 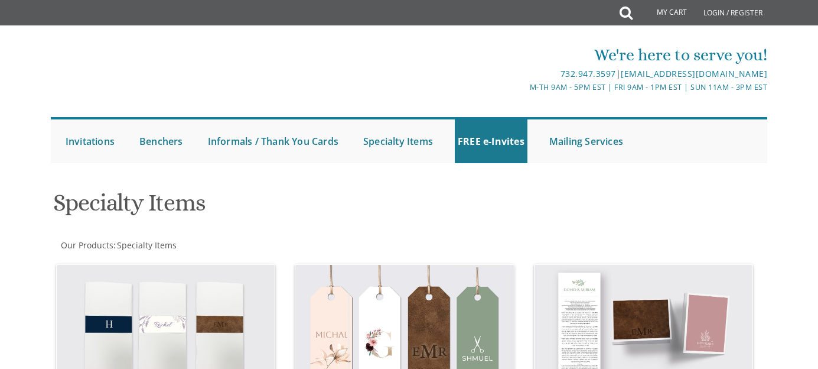 What do you see at coordinates (491, 141) in the screenshot?
I see `a: FREE e-Invites` at bounding box center [491, 141].